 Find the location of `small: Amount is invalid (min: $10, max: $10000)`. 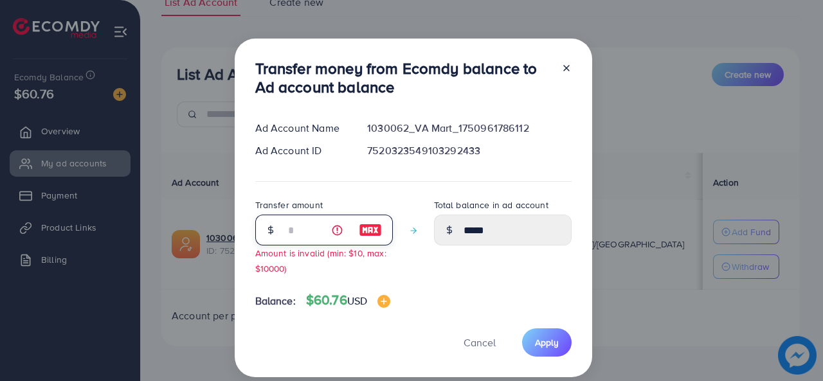

small: Amount is invalid (min: $10, max: $10000) is located at coordinates (321, 260).